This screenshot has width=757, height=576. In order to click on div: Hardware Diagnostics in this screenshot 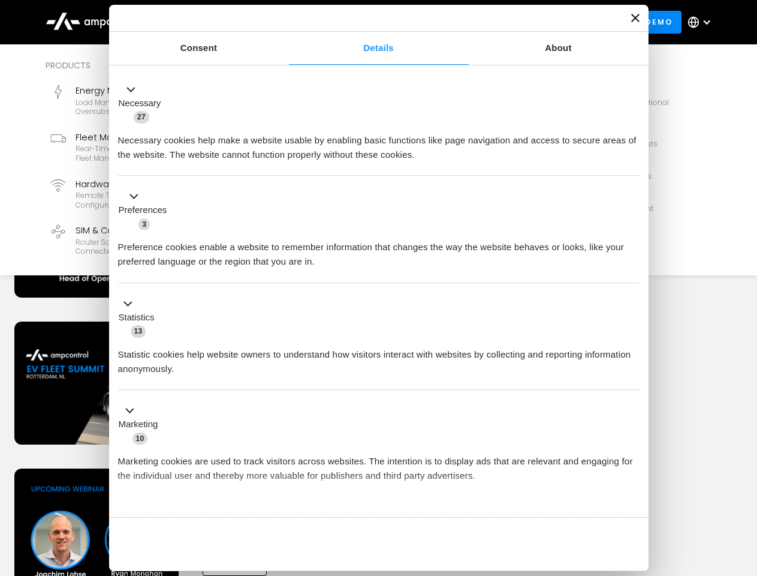, I will do `click(154, 184)`.